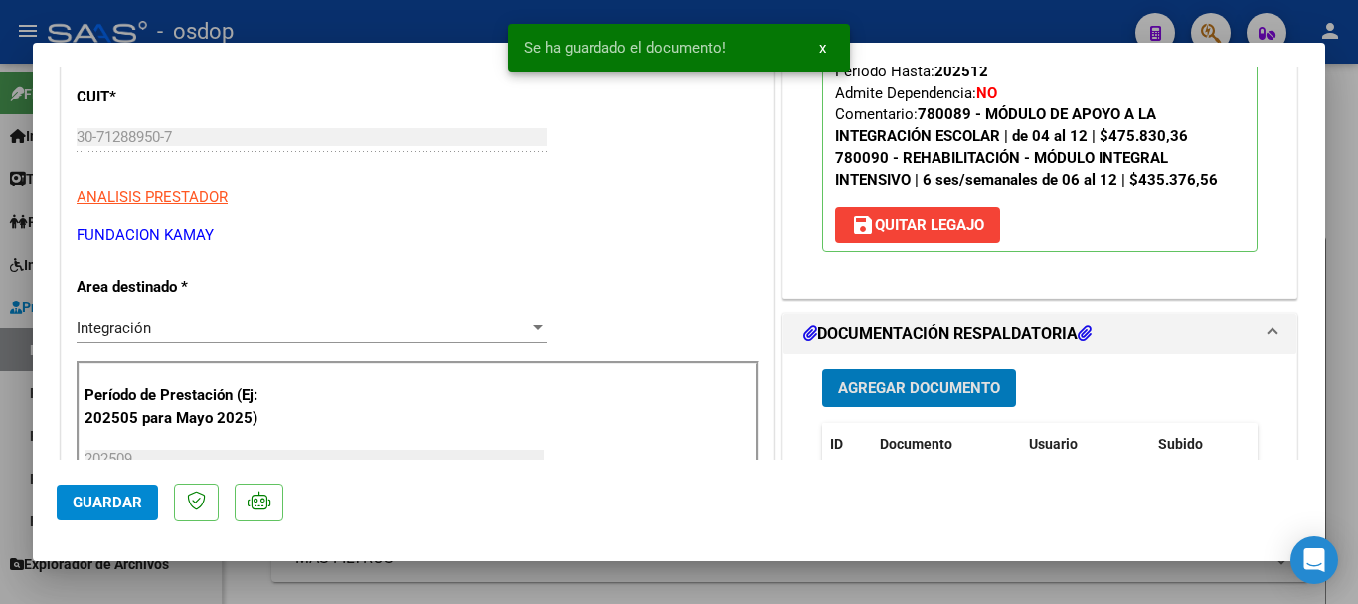 Image resolution: width=1358 pixels, height=604 pixels. Describe the element at coordinates (107, 502) in the screenshot. I see `button: Guardar` at that location.